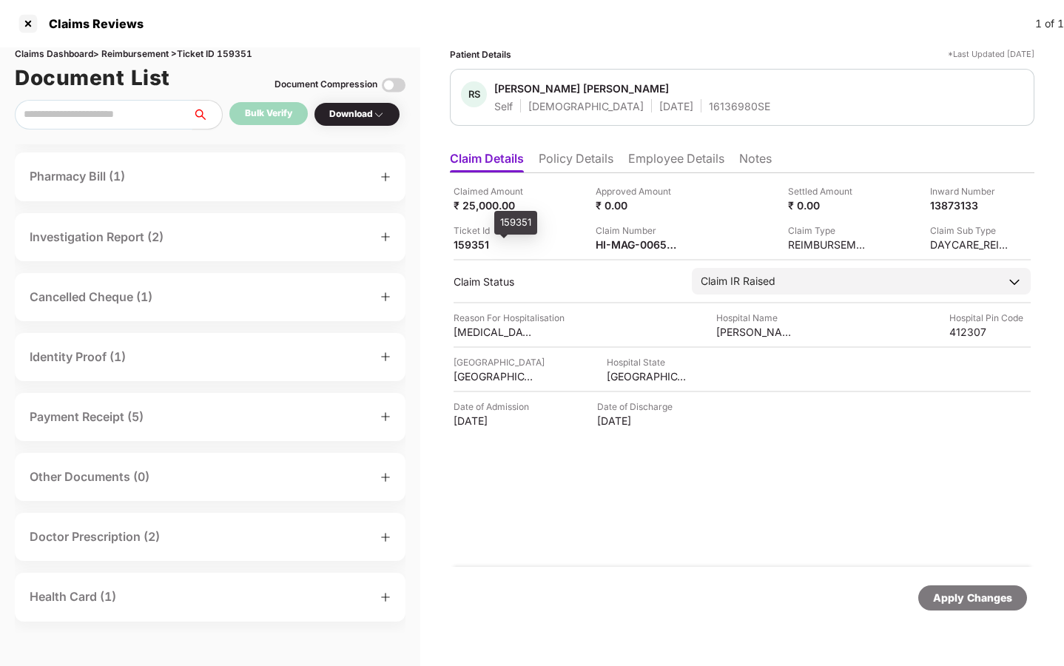 The height and width of the screenshot is (666, 1064). I want to click on div: Doctor Prescription (2), so click(95, 536).